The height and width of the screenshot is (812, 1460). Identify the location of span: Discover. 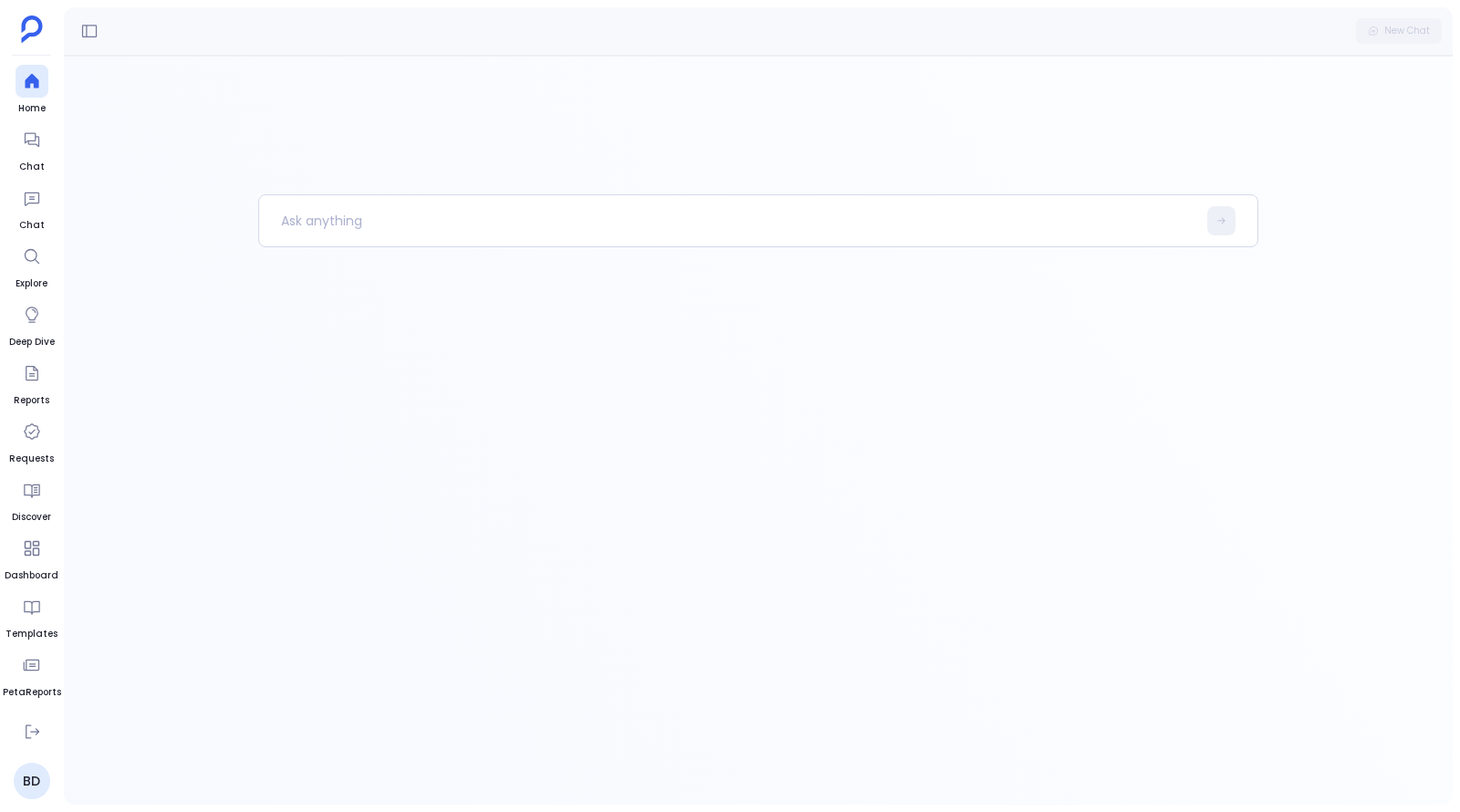
(31, 517).